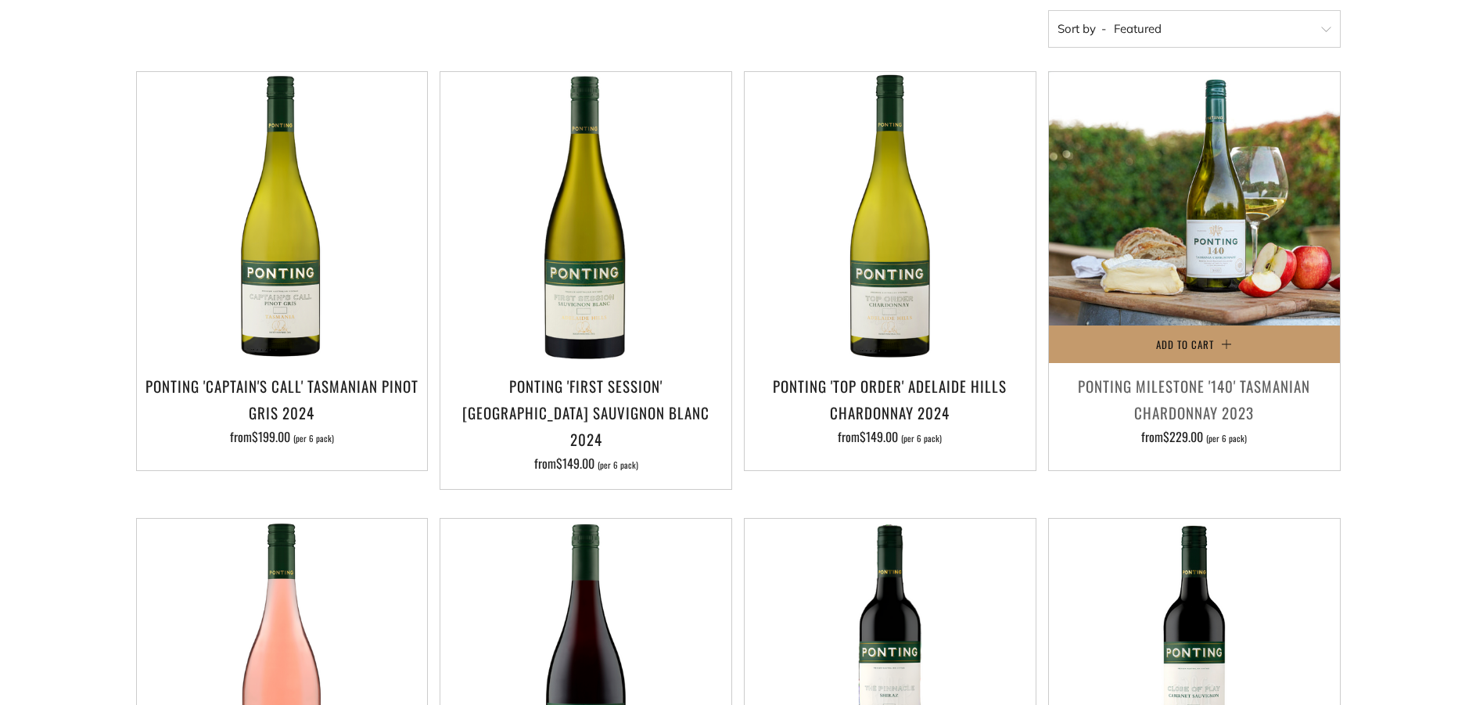  Describe the element at coordinates (1194, 399) in the screenshot. I see `h3: Ponting Milestone '140' Tasmanian Chardonnay 2023` at that location.